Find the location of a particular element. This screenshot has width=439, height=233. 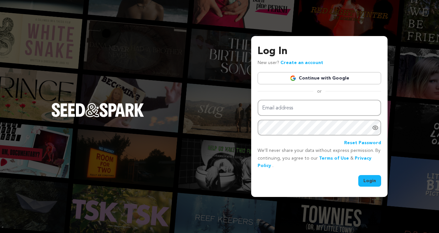

button: Login is located at coordinates (369, 181).